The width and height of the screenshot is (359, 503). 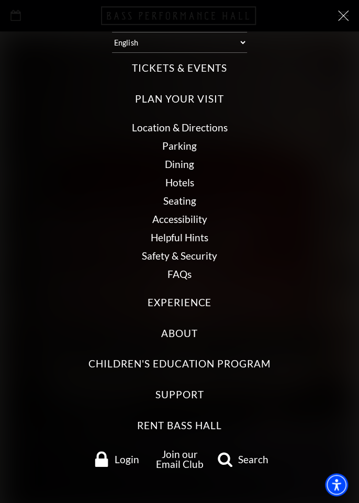 I want to click on span: Login, so click(x=127, y=459).